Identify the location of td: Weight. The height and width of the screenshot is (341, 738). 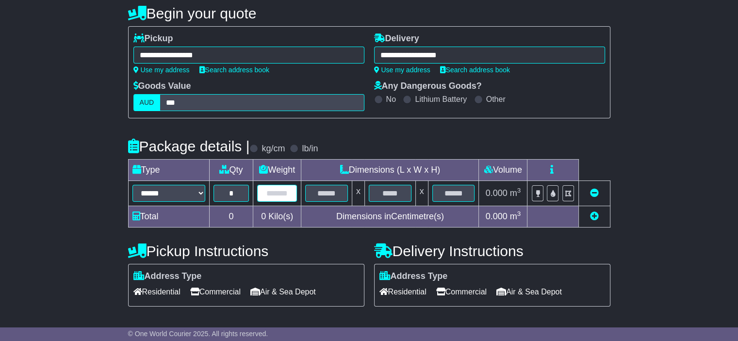
(277, 170).